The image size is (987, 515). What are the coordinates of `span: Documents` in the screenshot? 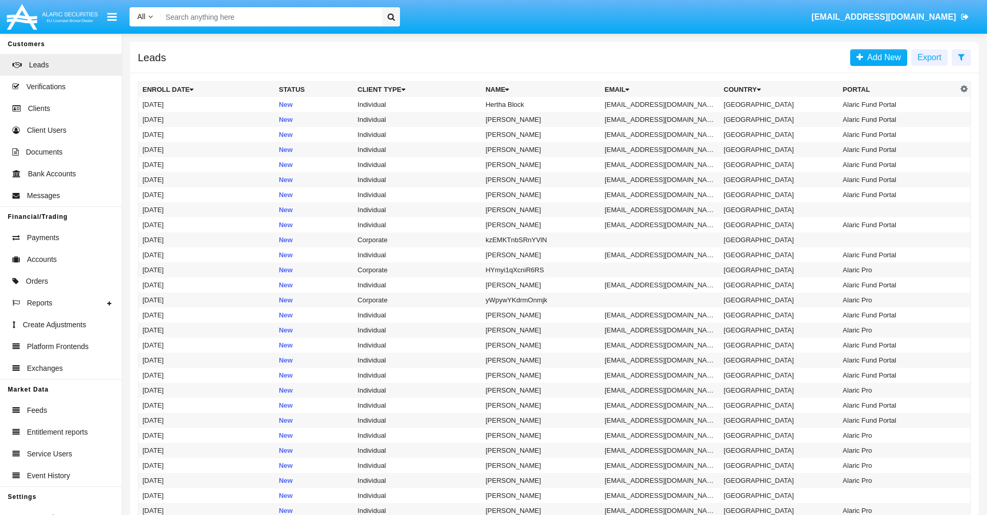 It's located at (44, 152).